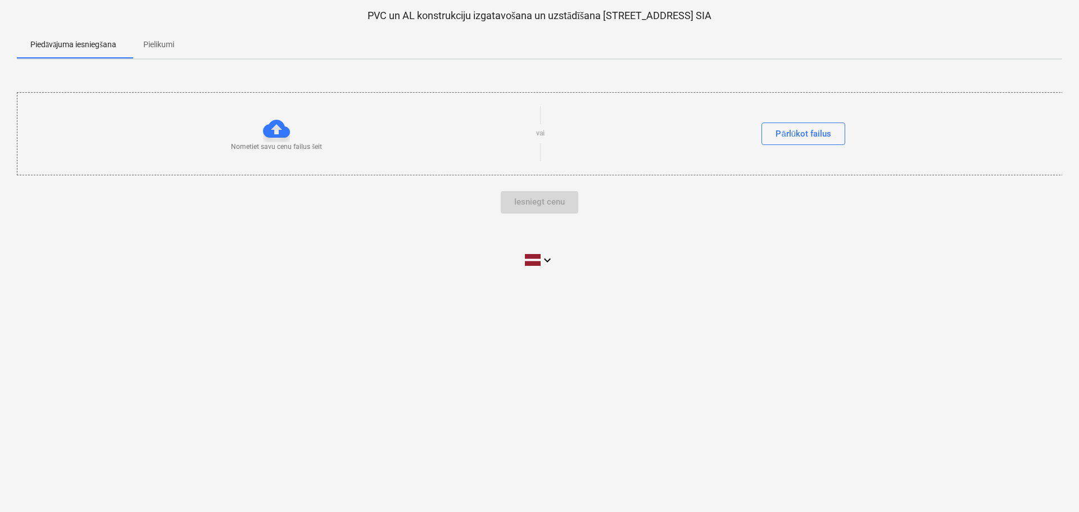 This screenshot has width=1079, height=512. What do you see at coordinates (803, 134) in the screenshot?
I see `div: Pārlūkot failus` at bounding box center [803, 134].